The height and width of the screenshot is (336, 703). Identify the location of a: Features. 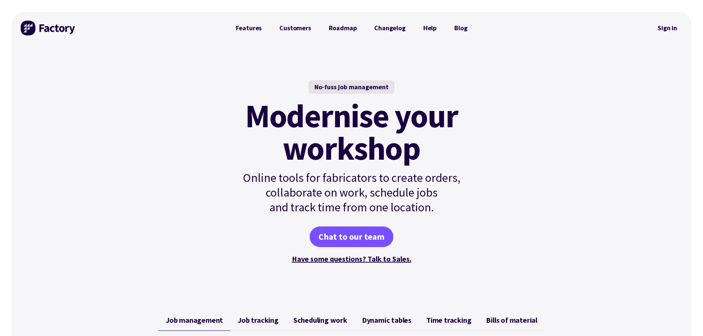
(249, 28).